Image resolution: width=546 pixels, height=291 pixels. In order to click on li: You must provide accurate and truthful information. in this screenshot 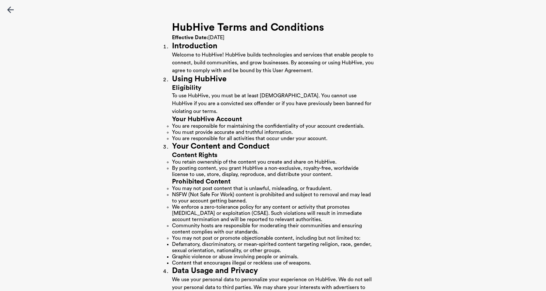, I will do `click(273, 132)`.